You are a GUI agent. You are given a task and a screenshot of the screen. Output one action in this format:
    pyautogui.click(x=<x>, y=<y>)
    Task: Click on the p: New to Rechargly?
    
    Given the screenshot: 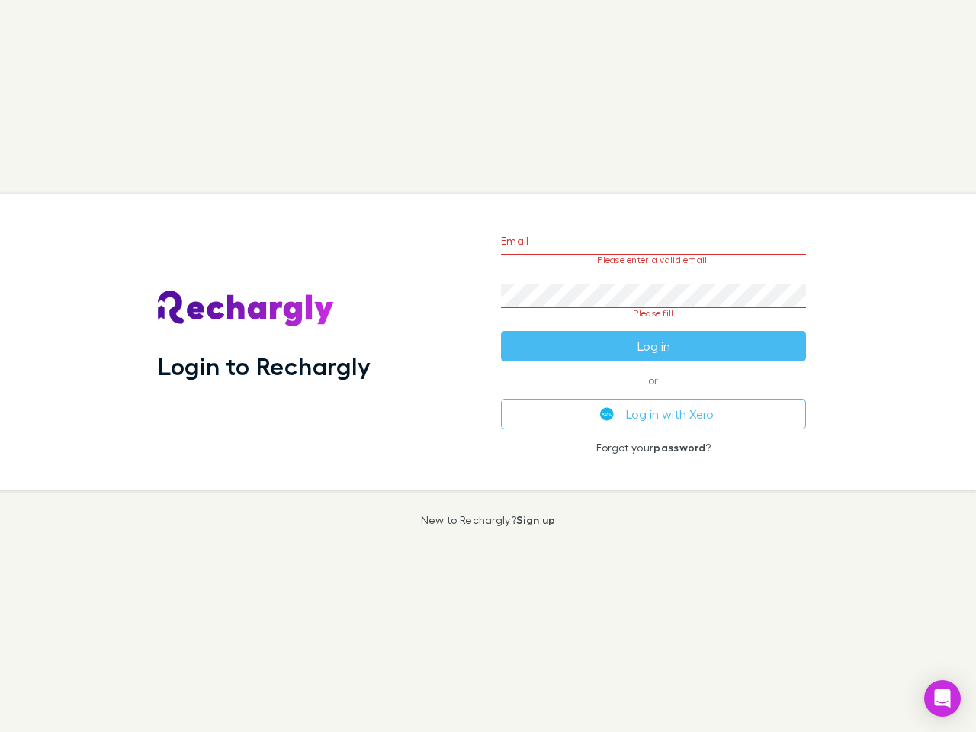 What is the action you would take?
    pyautogui.click(x=488, y=520)
    